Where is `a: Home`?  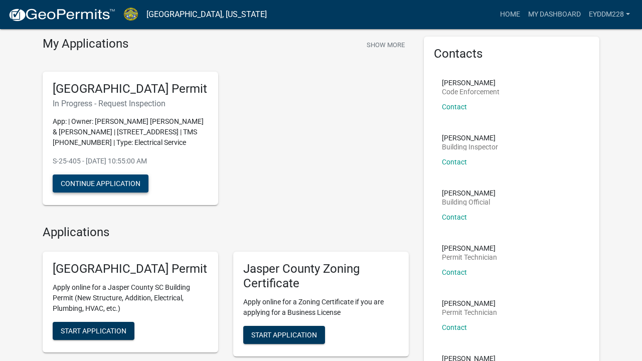 a: Home is located at coordinates (510, 15).